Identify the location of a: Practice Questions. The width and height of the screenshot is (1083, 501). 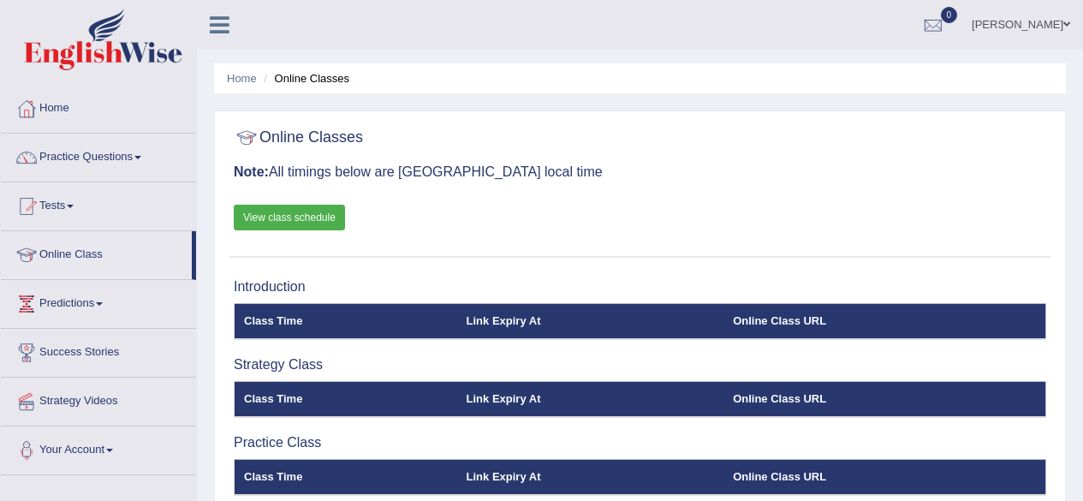
(98, 155).